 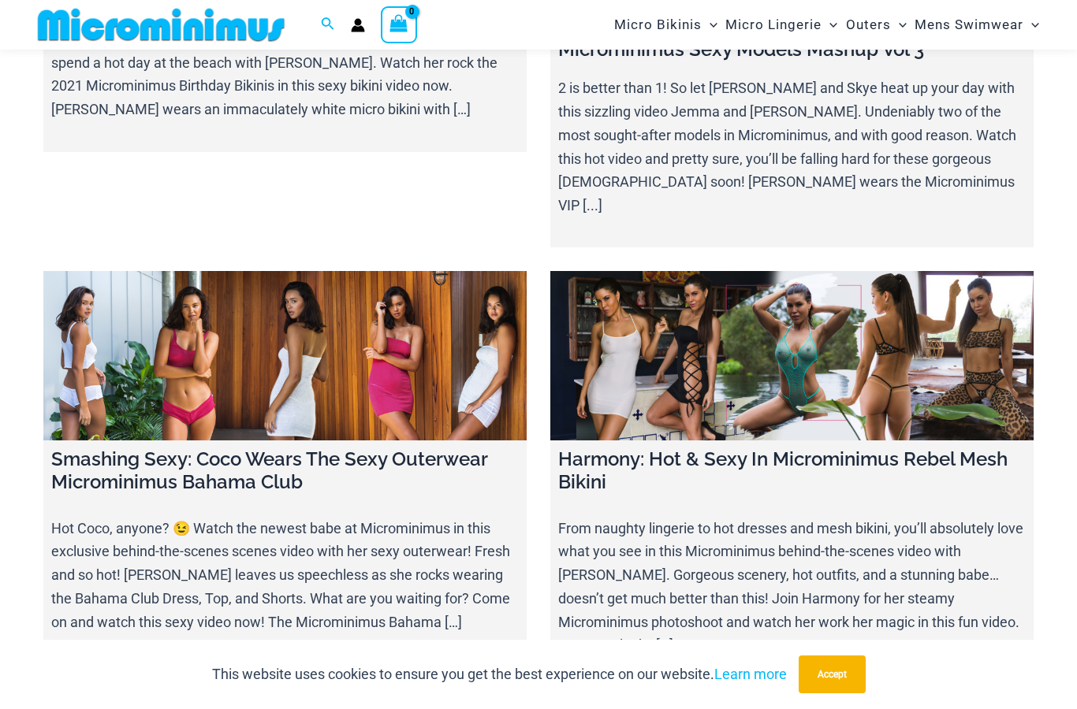 What do you see at coordinates (399, 24) in the screenshot?
I see `a: View Shopping Cart, empty` at bounding box center [399, 24].